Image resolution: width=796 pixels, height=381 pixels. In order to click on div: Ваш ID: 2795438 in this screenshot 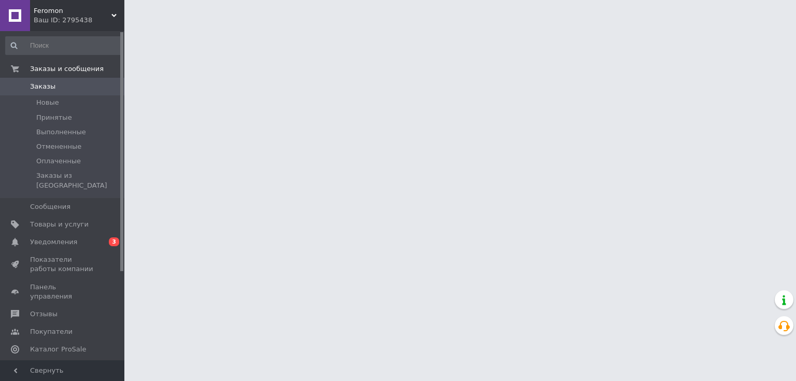, I will do `click(79, 20)`.